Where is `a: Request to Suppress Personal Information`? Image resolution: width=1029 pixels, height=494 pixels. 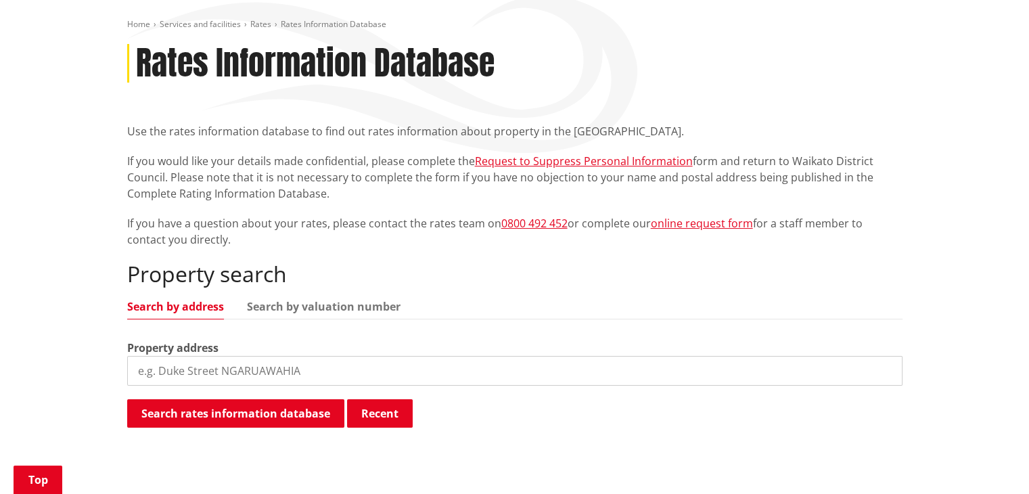
a: Request to Suppress Personal Information is located at coordinates (584, 161).